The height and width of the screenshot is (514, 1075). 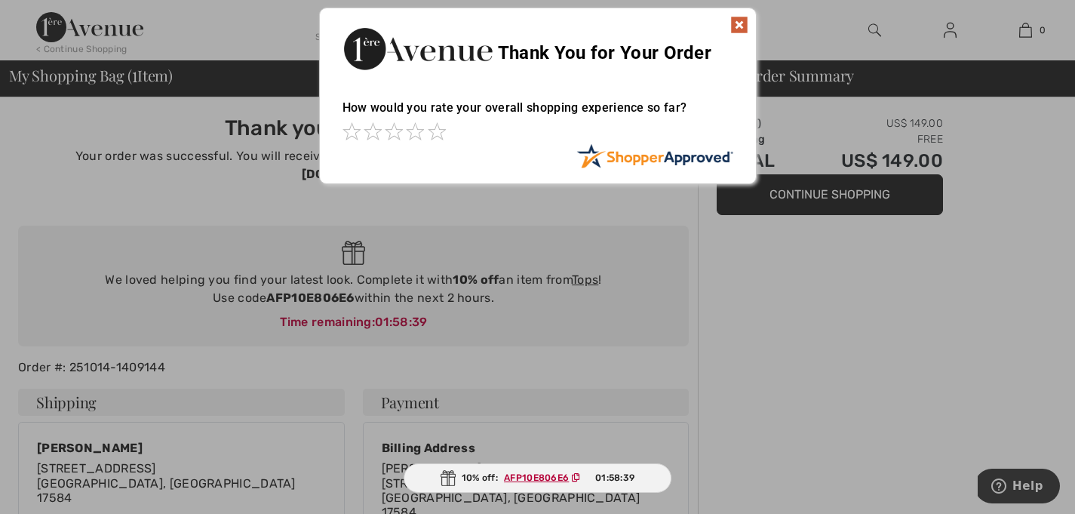 I want to click on div: How would you rate your overall shopping experience so far?, so click(x=538, y=114).